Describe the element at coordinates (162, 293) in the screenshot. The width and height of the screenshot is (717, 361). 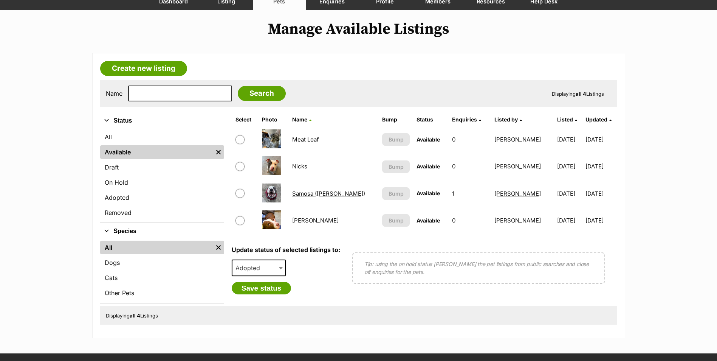
I see `a: Other Pets` at that location.